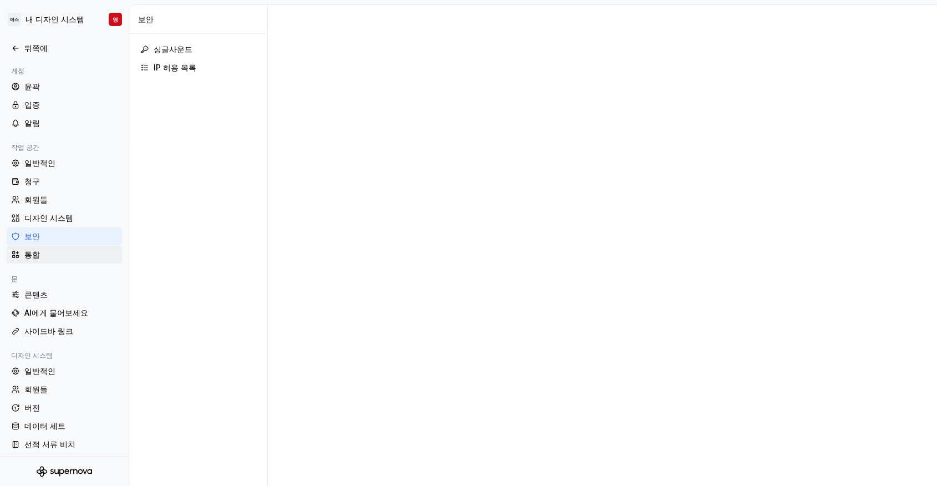 The image size is (937, 486). What do you see at coordinates (64, 313) in the screenshot?
I see `a: AI에게 물어보세요` at bounding box center [64, 313].